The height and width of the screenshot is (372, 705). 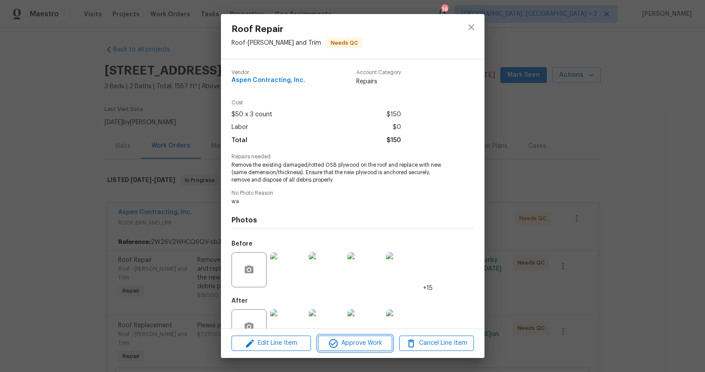 What do you see at coordinates (239, 141) in the screenshot?
I see `span: Total` at bounding box center [239, 141].